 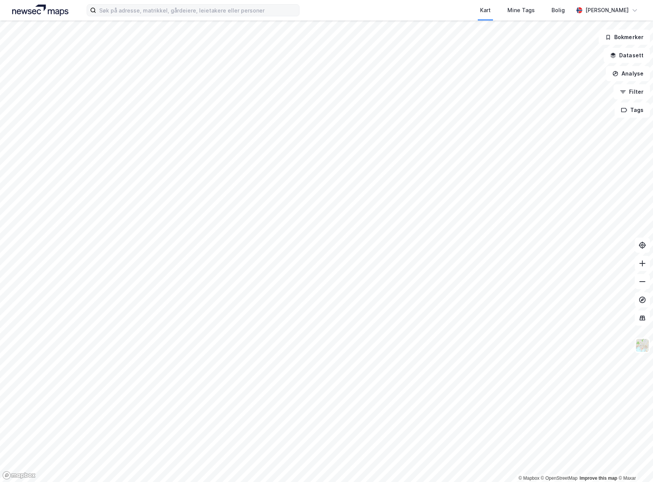 I want to click on a: Mapbox, so click(x=528, y=479).